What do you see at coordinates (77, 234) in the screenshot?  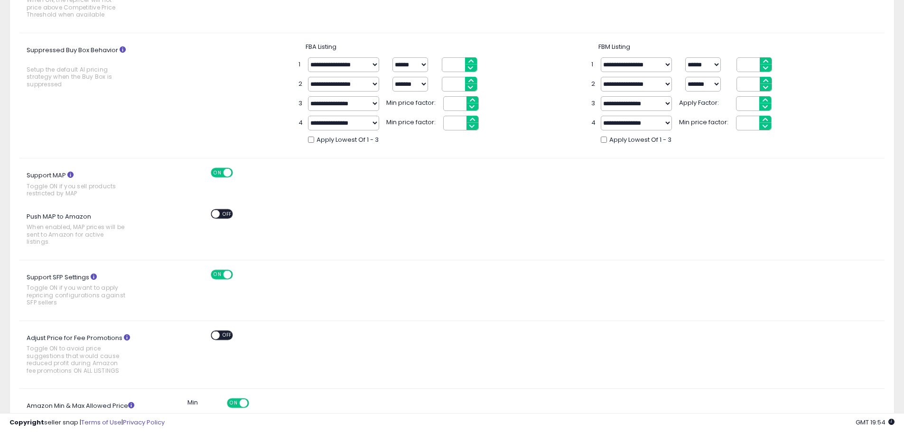 I see `span: When enabled, MAP prices will be sent to Amazon for active listings.` at bounding box center [77, 234].